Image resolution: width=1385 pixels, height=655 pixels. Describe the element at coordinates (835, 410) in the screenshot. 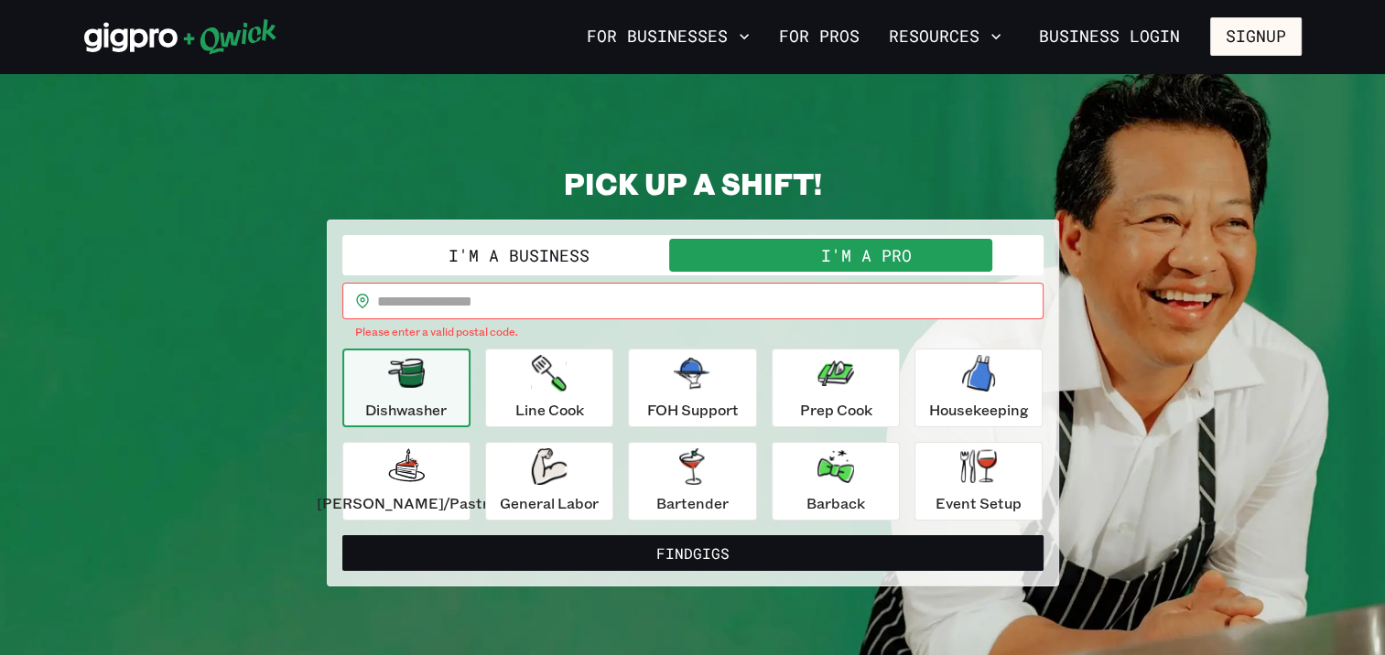

I see `p: Prep Cook` at that location.